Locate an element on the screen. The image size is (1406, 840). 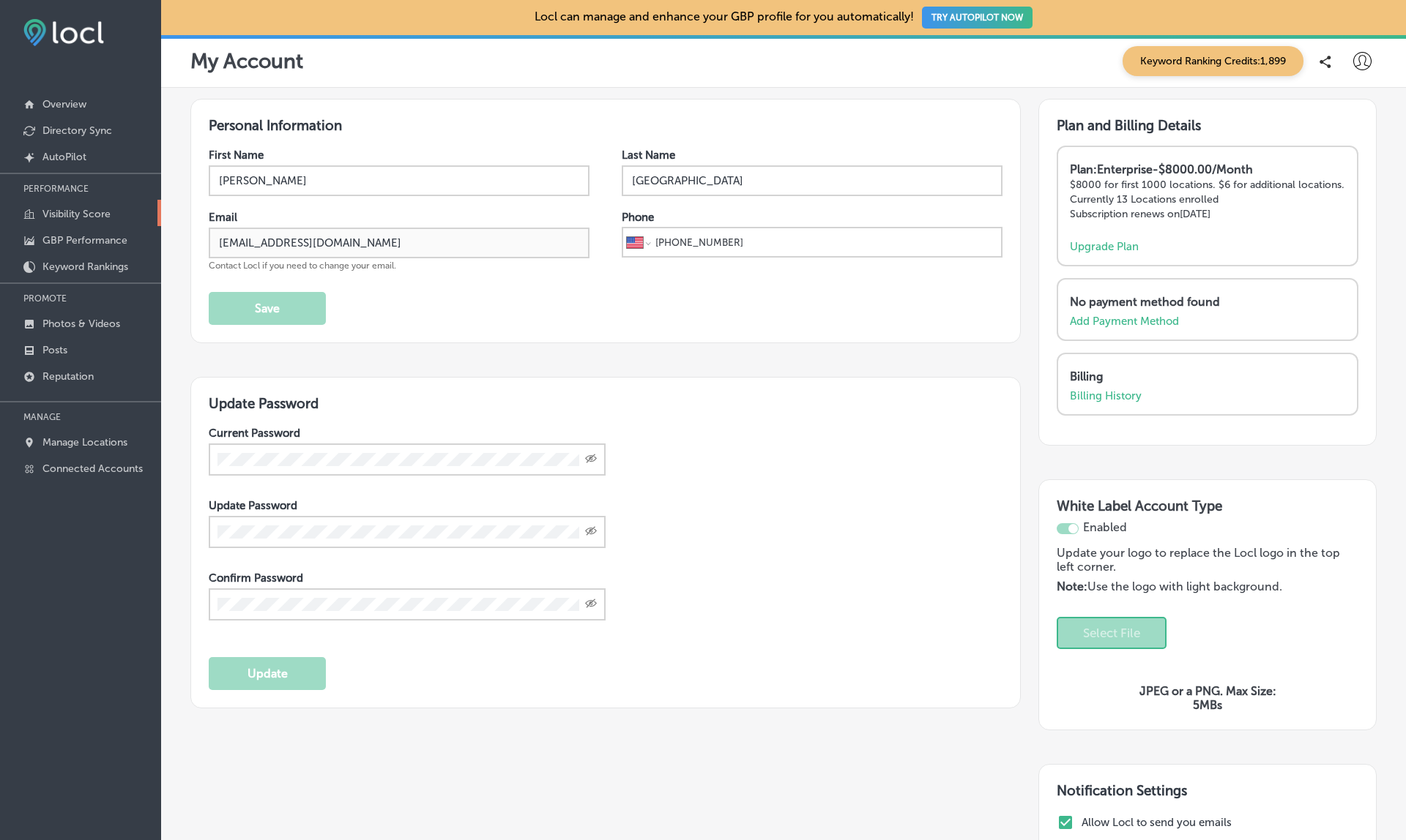
p: Overview is located at coordinates (65, 104).